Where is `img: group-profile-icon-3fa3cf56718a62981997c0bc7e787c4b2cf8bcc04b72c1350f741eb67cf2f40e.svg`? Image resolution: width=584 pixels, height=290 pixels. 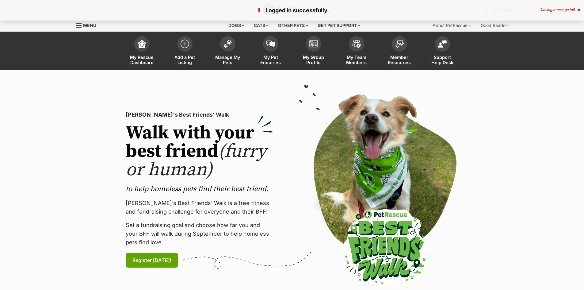
img: group-profile-icon-3fa3cf56718a62981997c0bc7e787c4b2cf8bcc04b72c1350f741eb67cf2f40e.svg is located at coordinates (314, 44).